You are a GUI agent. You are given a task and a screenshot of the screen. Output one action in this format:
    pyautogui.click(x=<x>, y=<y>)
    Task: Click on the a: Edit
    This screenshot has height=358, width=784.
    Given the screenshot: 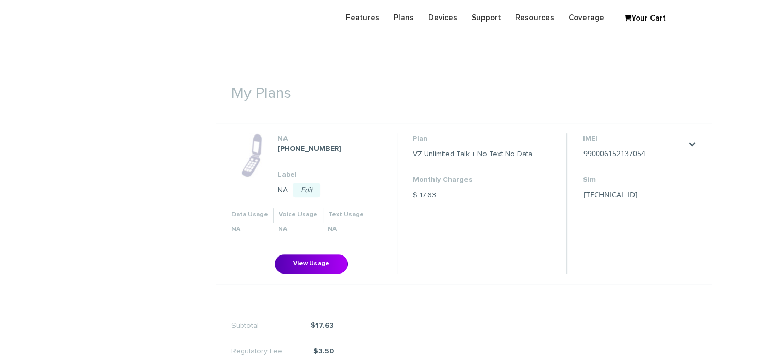 What is the action you would take?
    pyautogui.click(x=306, y=190)
    